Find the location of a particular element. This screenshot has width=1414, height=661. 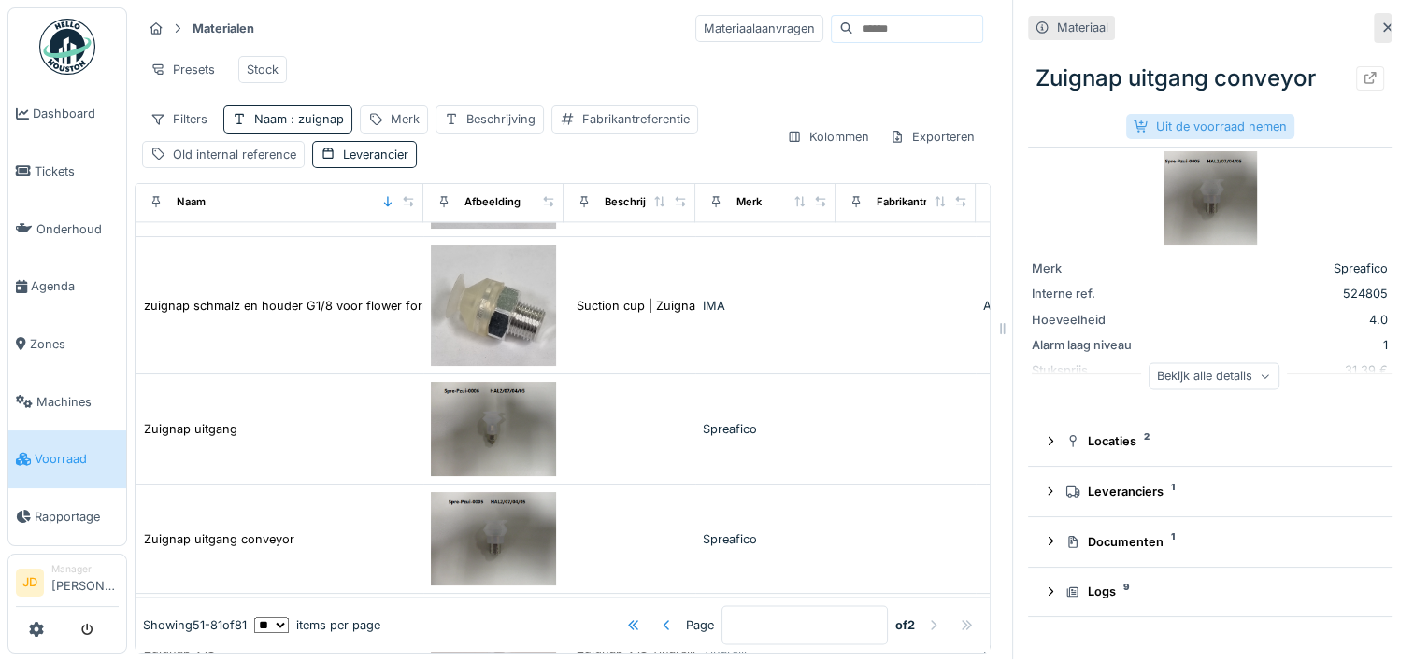

summary: Documenten1 is located at coordinates (1209, 542).